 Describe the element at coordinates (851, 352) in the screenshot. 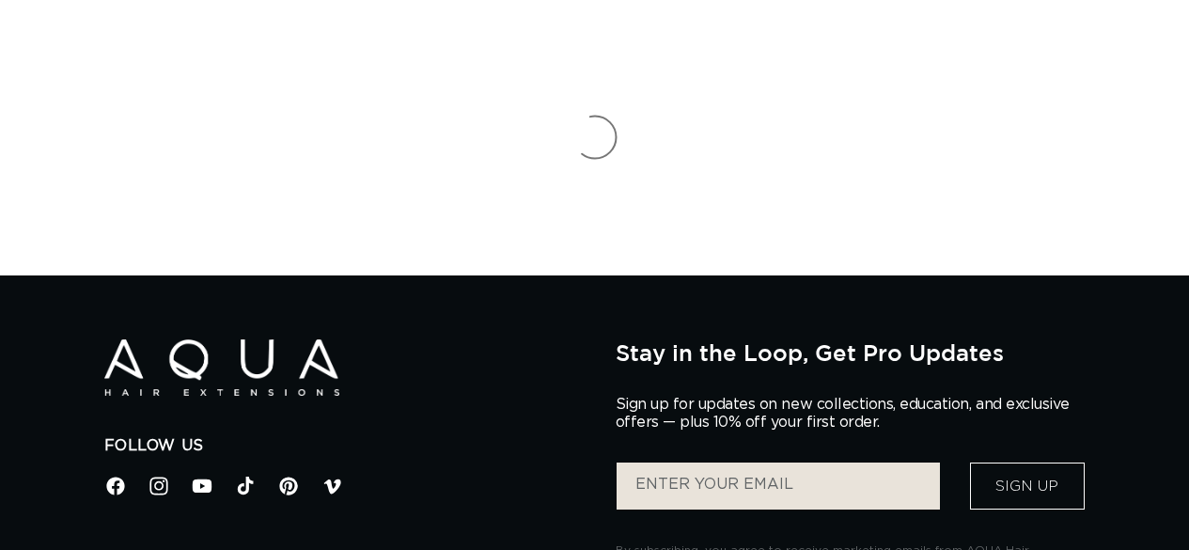

I see `h2: Stay in the Loop, Get Pro Updates` at that location.